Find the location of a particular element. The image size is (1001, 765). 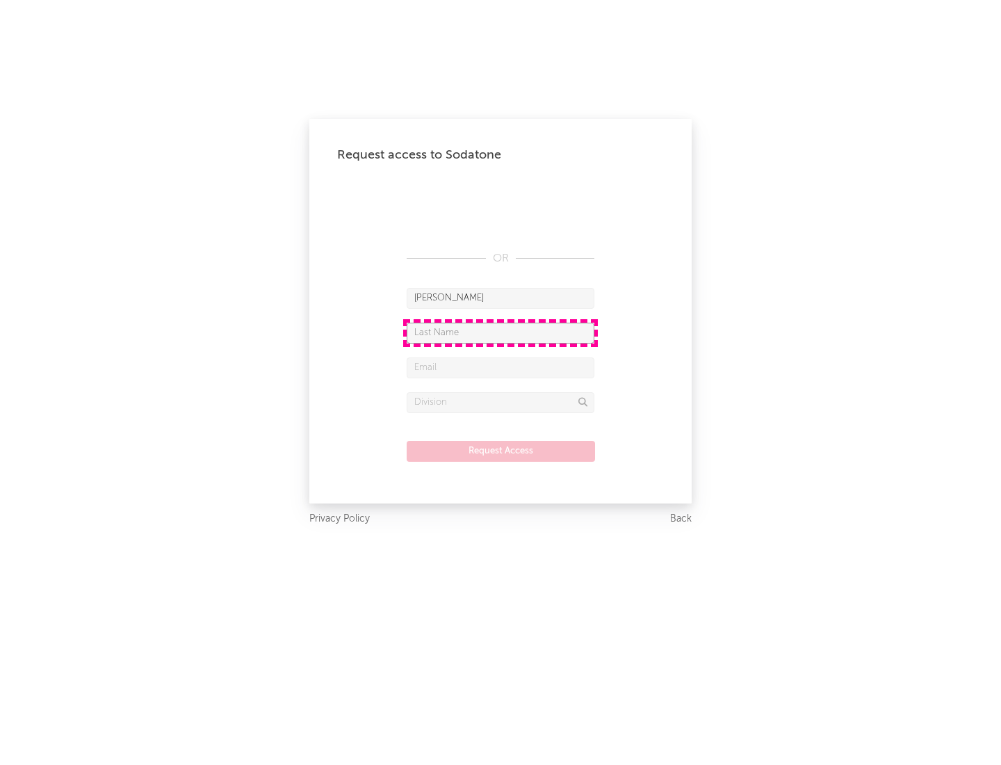

a: Privacy Policy is located at coordinates (339, 518).